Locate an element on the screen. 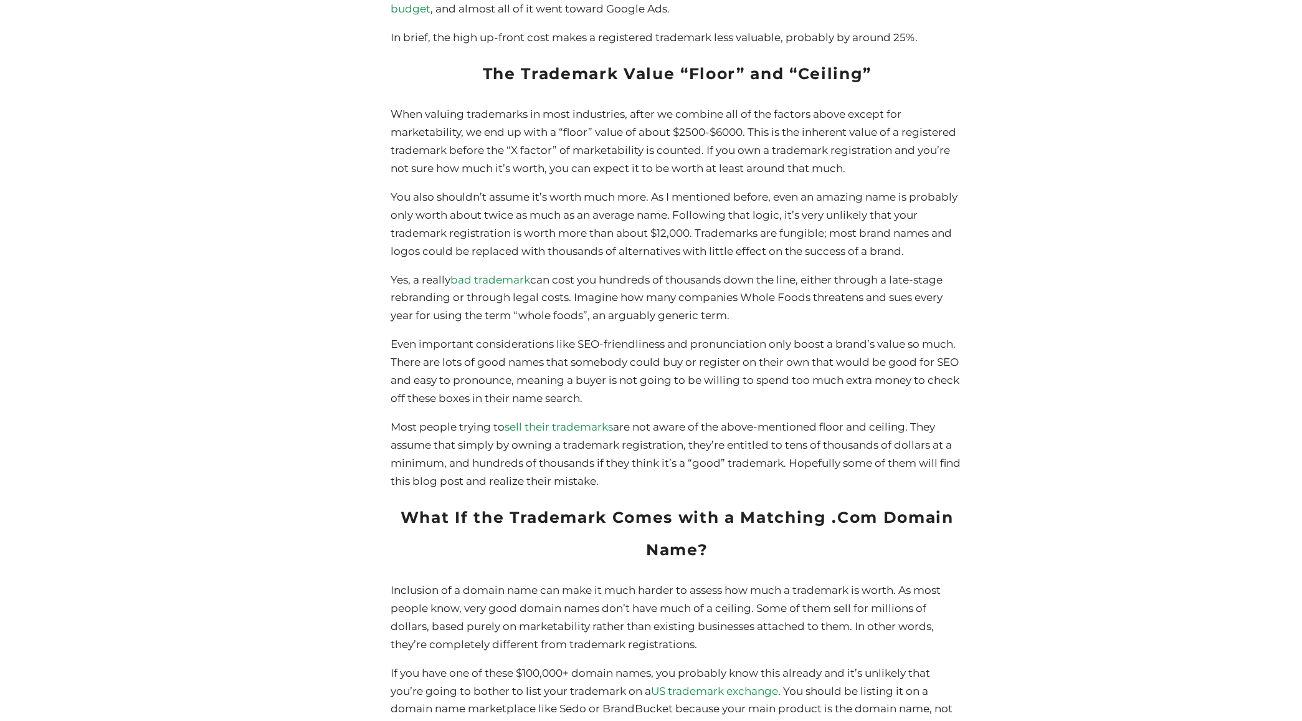 Image resolution: width=1302 pixels, height=721 pixels. a: sell their trademarks is located at coordinates (559, 427).